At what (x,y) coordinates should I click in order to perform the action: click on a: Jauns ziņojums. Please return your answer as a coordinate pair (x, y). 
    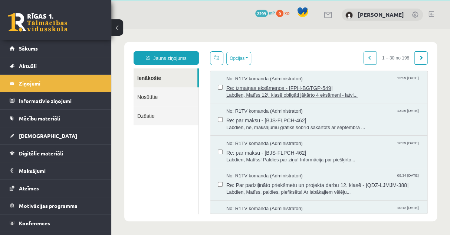
    Looking at the image, I should click on (55, 29).